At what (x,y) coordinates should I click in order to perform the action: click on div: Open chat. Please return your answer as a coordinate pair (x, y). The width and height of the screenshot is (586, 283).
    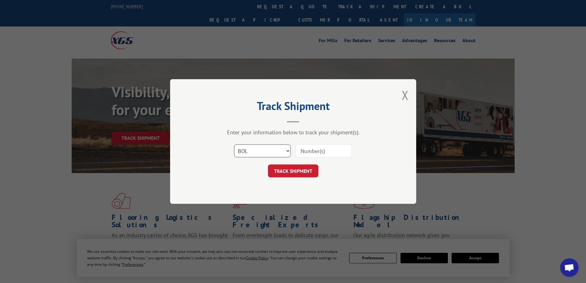
    Looking at the image, I should click on (570, 267).